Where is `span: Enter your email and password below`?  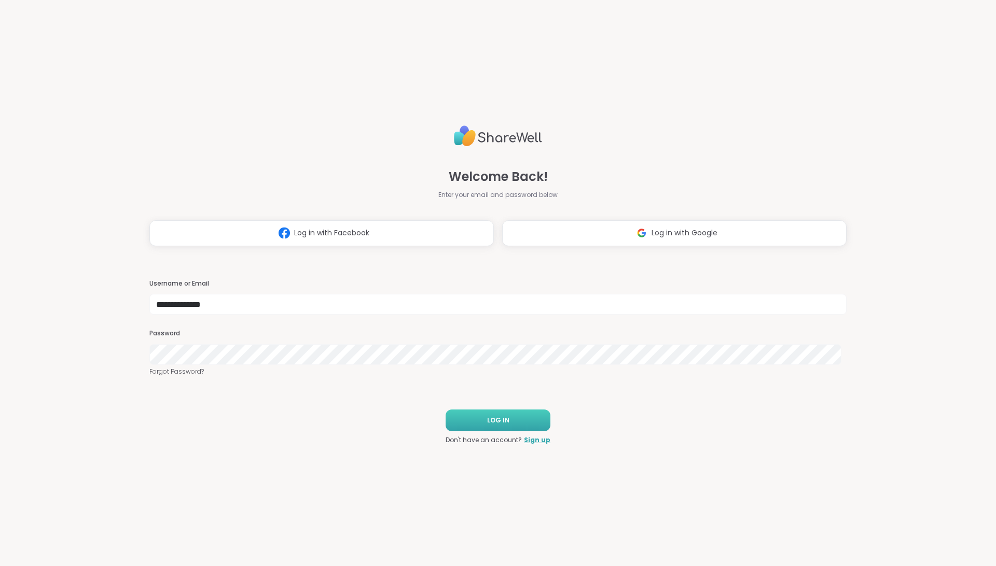
span: Enter your email and password below is located at coordinates (498, 195).